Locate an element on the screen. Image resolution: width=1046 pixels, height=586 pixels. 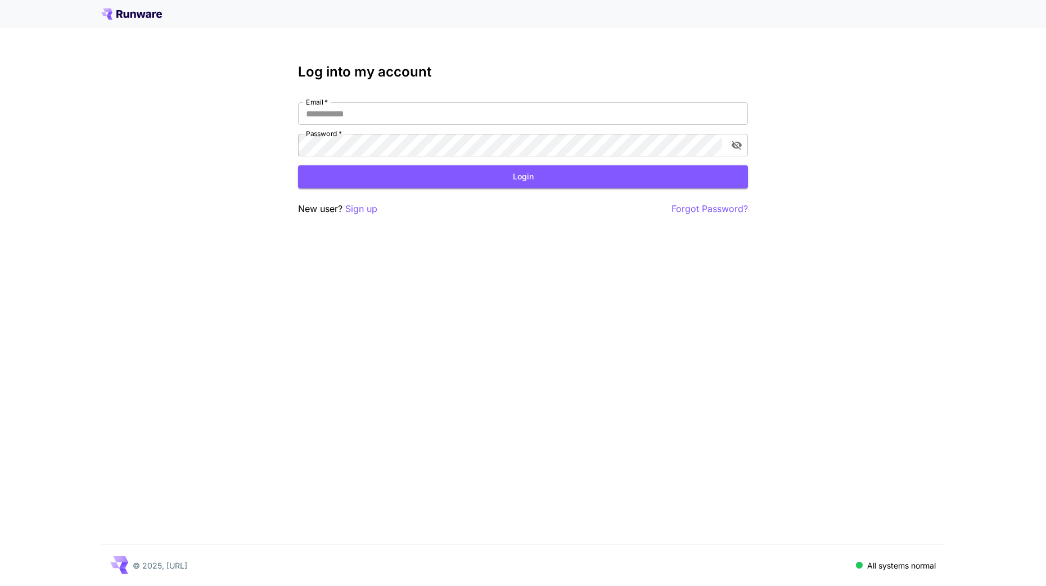
button: Login is located at coordinates (523, 177).